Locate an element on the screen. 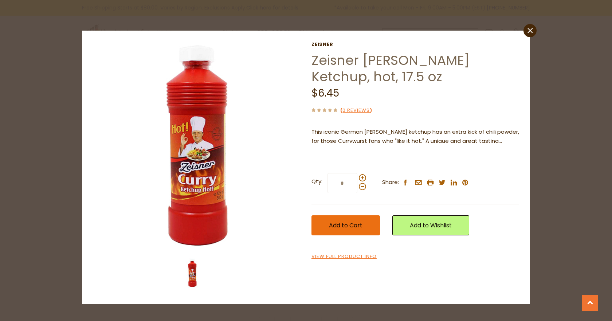 This screenshot has width=612, height=321. a: View Full Product Info is located at coordinates (344, 256).